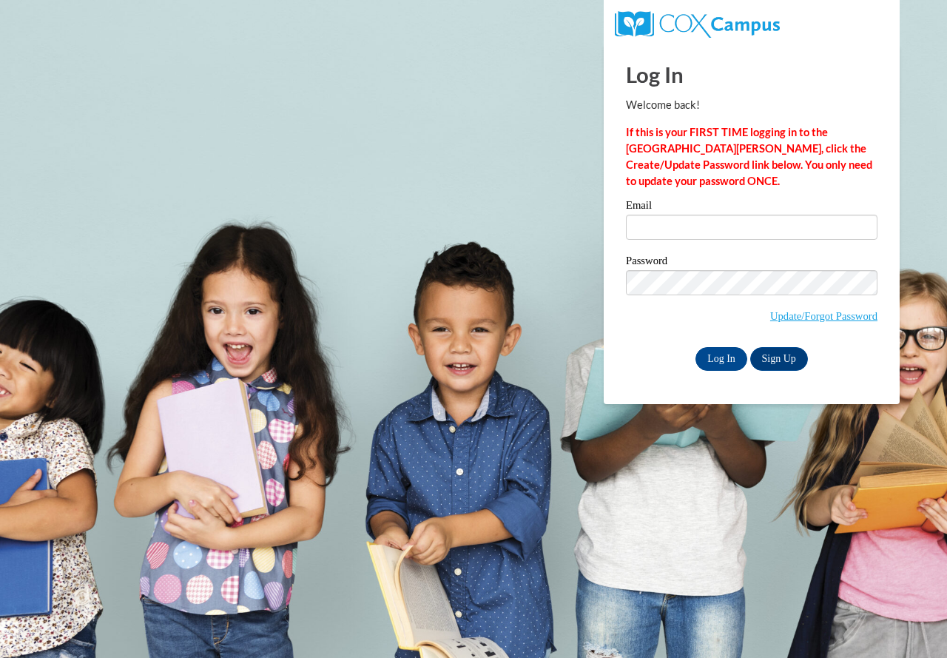 This screenshot has height=658, width=947. I want to click on h1: Log In, so click(752, 74).